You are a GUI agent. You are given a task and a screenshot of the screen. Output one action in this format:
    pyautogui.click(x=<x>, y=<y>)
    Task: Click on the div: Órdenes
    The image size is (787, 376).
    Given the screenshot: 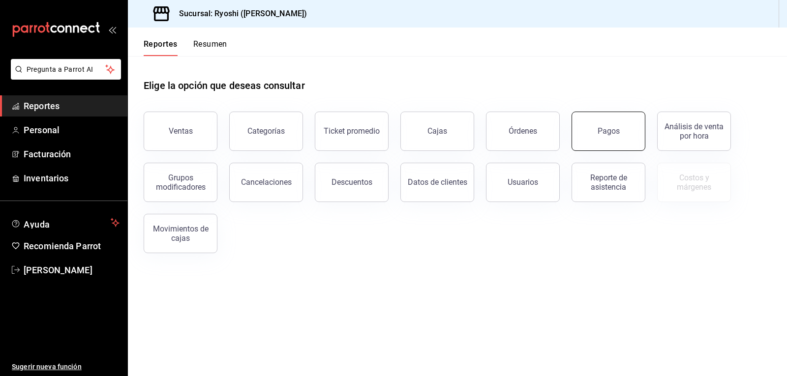 What is the action you would take?
    pyautogui.click(x=523, y=131)
    